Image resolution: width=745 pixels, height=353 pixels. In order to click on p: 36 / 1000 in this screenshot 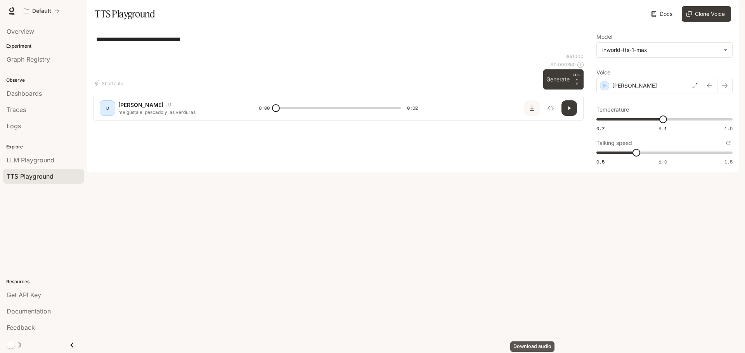, I will do `click(574, 56)`.